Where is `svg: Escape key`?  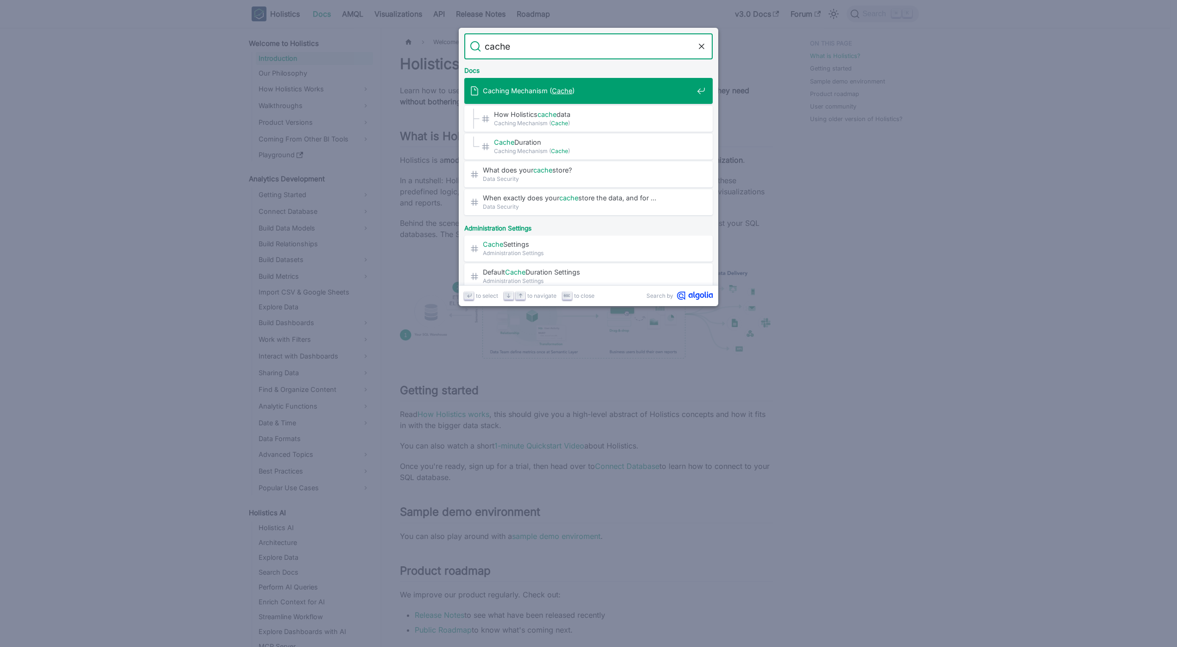
svg: Escape key is located at coordinates (567, 295).